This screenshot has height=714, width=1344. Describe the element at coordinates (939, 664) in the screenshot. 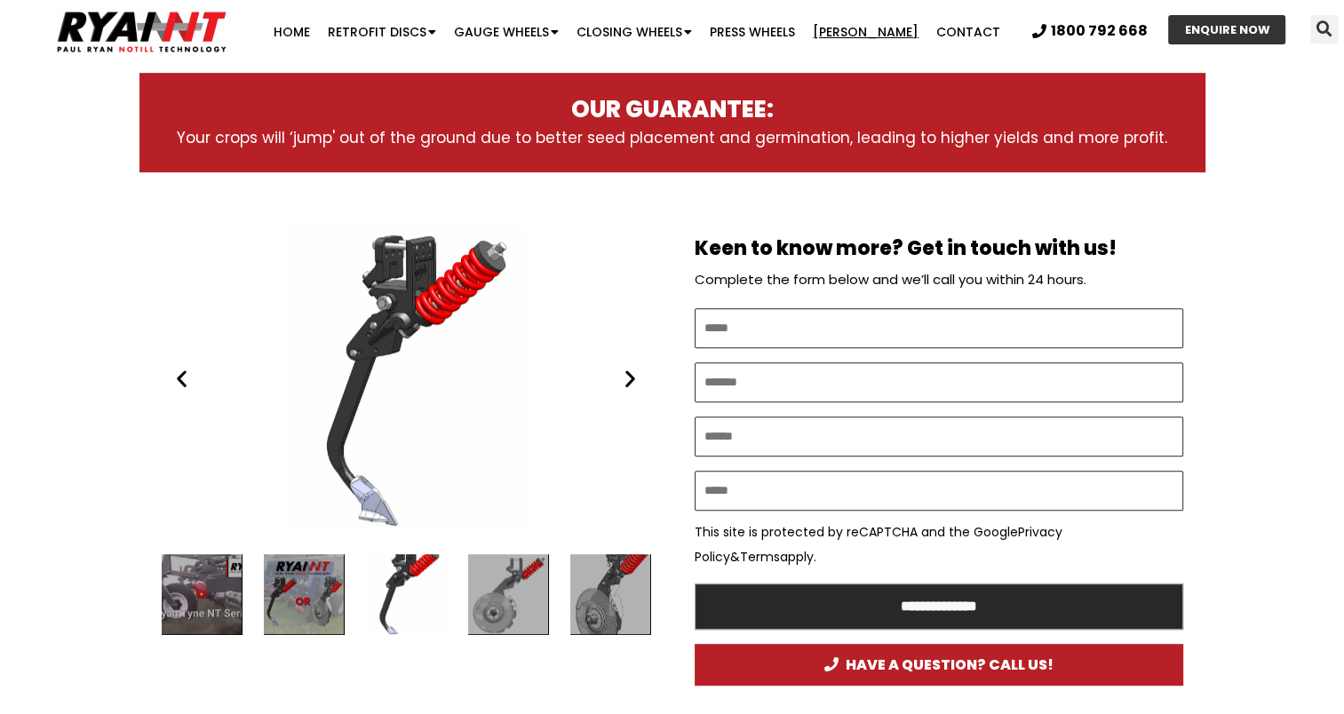

I see `a: HAVE A QUESTION? CALL US!` at that location.